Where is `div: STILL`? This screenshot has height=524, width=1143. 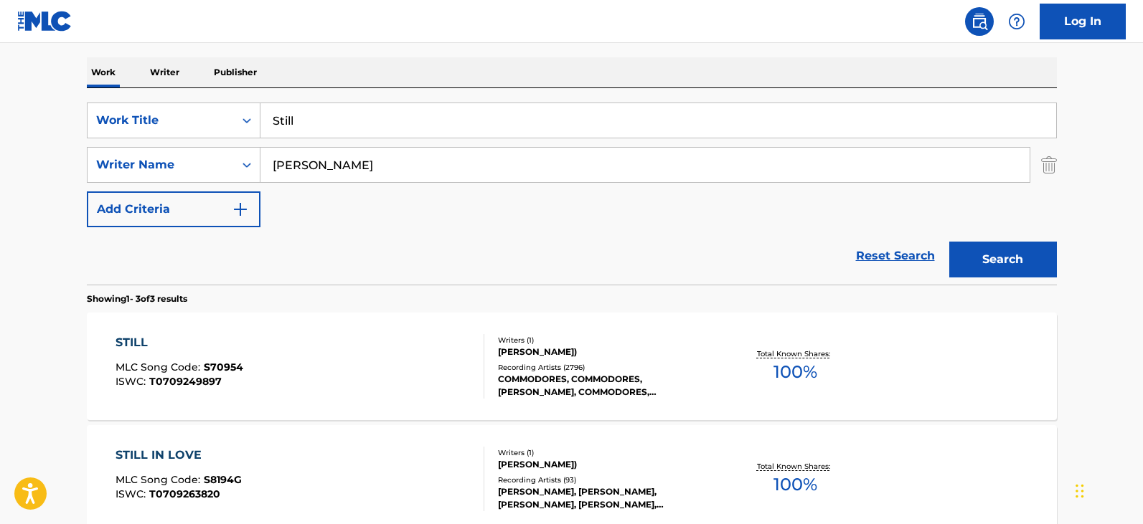 div: STILL is located at coordinates (179, 343).